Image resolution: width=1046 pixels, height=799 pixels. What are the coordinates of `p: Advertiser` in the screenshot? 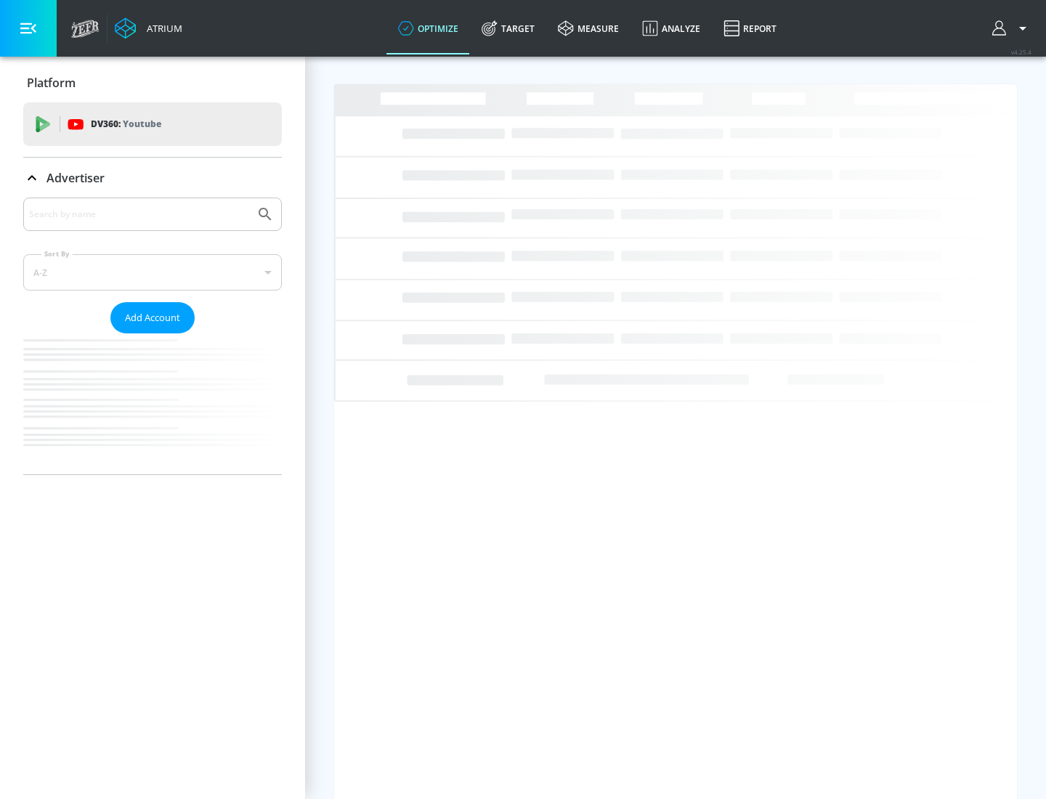 It's located at (76, 178).